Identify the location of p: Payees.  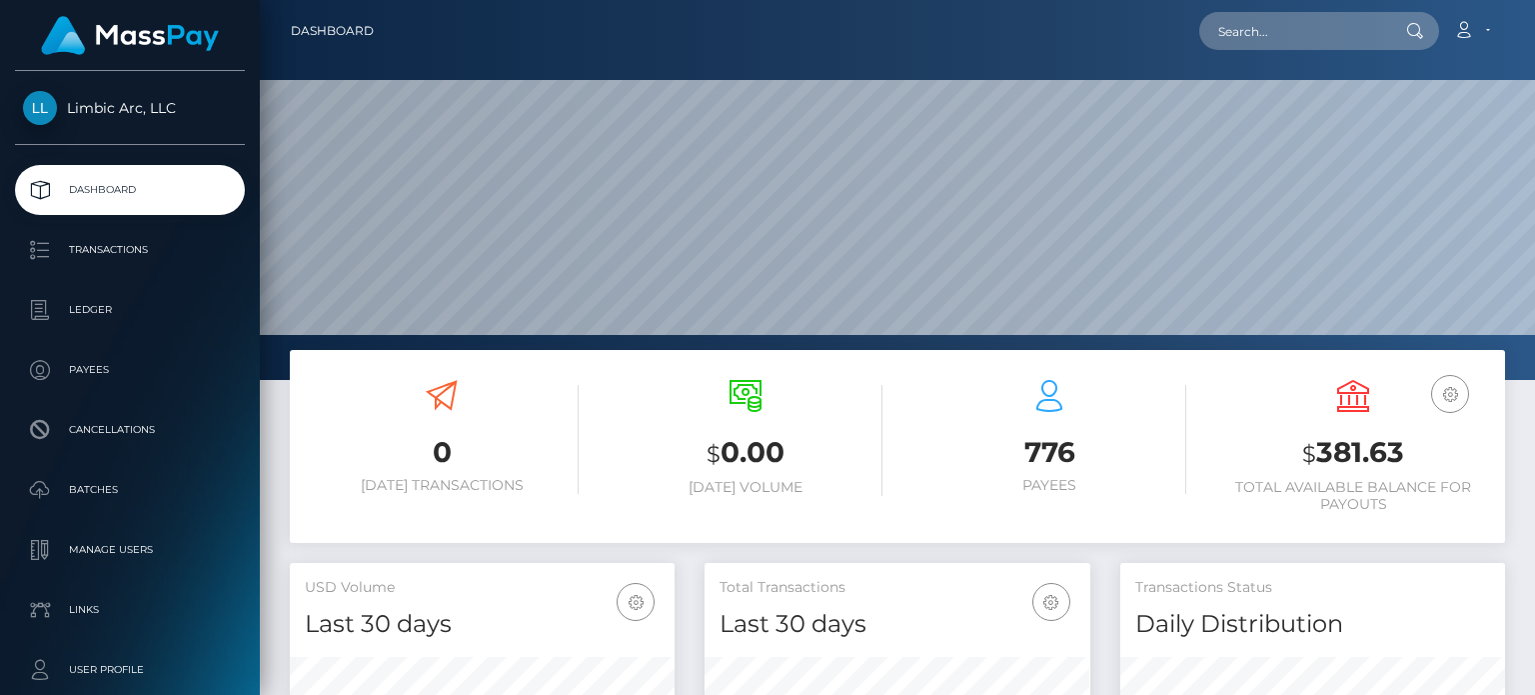
(130, 370).